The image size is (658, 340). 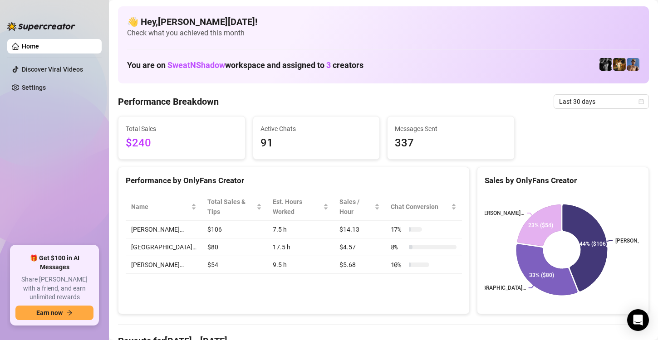 What do you see at coordinates (182, 143) in the screenshot?
I see `span: $240` at bounding box center [182, 143].